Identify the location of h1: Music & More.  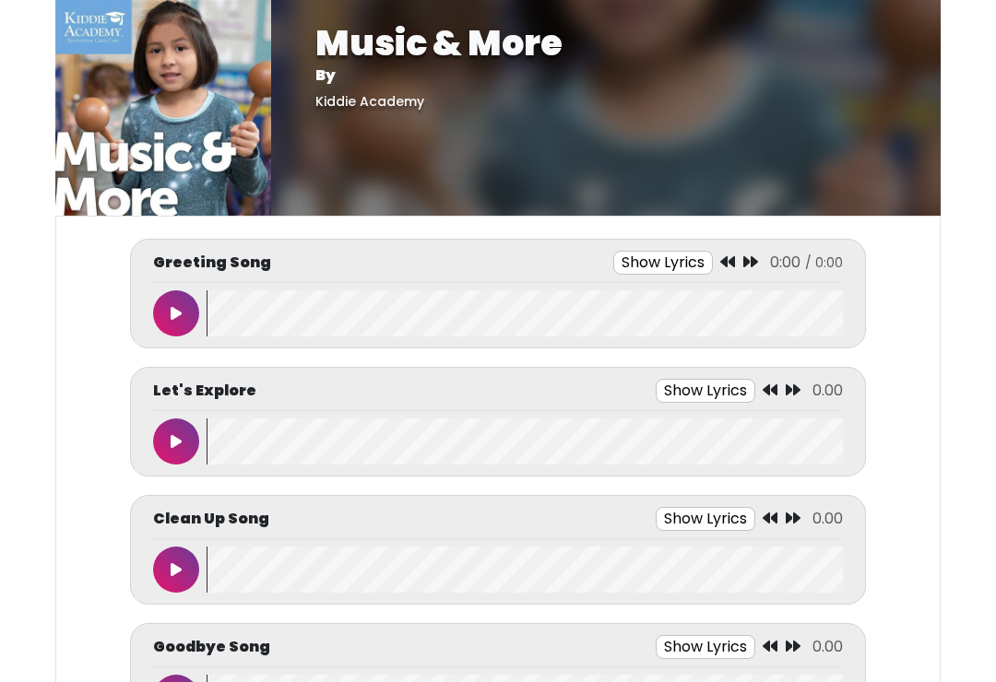
(606, 43).